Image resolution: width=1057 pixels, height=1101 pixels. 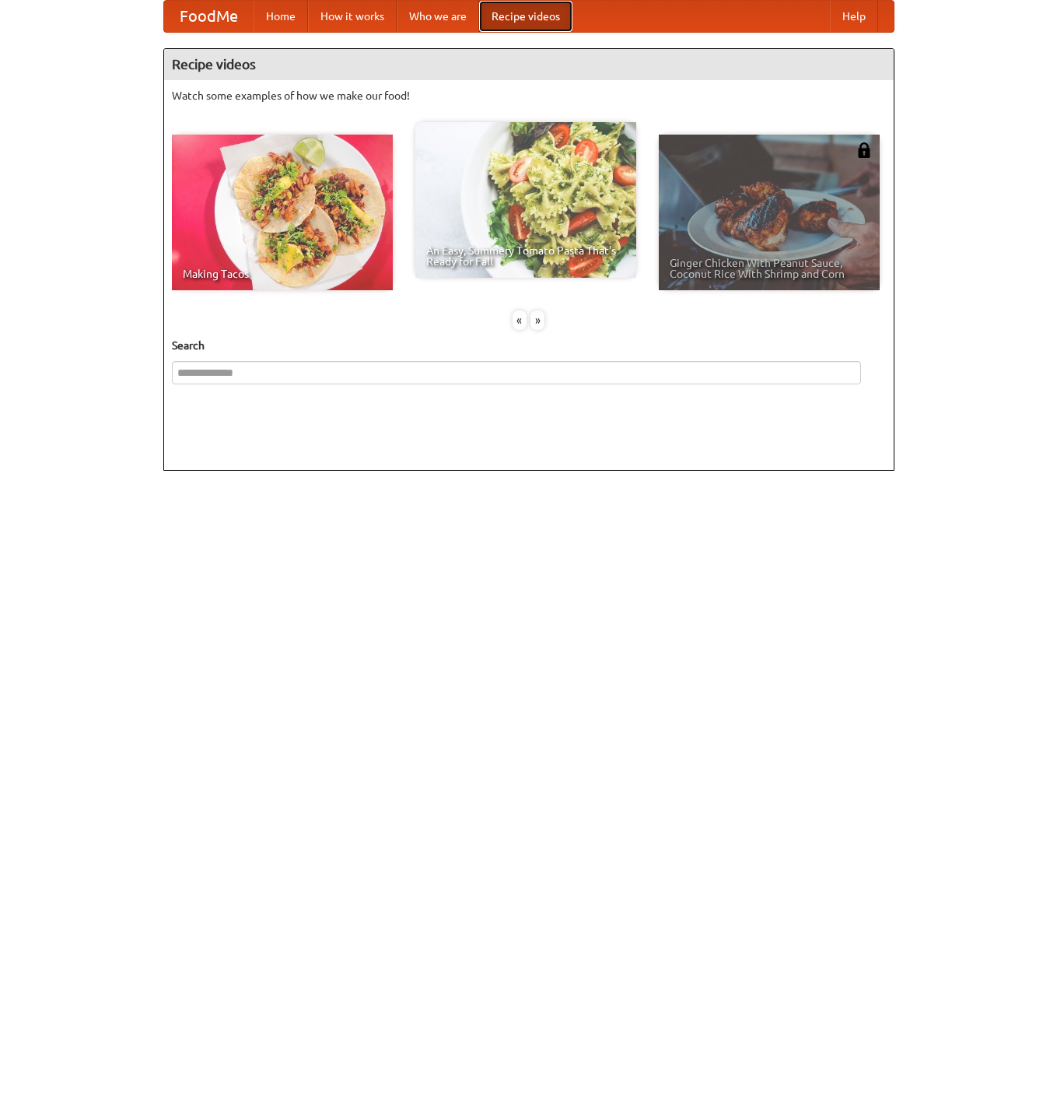 What do you see at coordinates (282, 212) in the screenshot?
I see `a: Making Tacos` at bounding box center [282, 212].